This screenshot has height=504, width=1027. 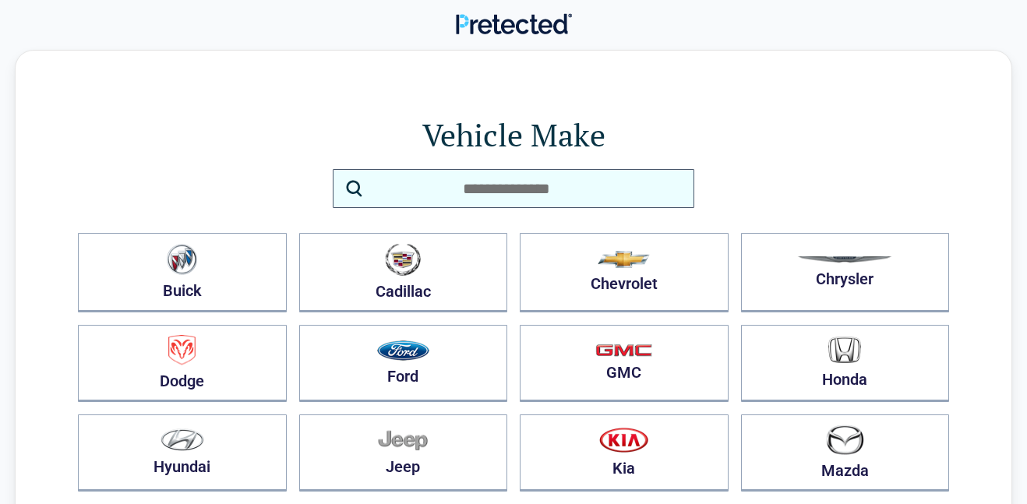 I want to click on button: Kia, so click(x=624, y=453).